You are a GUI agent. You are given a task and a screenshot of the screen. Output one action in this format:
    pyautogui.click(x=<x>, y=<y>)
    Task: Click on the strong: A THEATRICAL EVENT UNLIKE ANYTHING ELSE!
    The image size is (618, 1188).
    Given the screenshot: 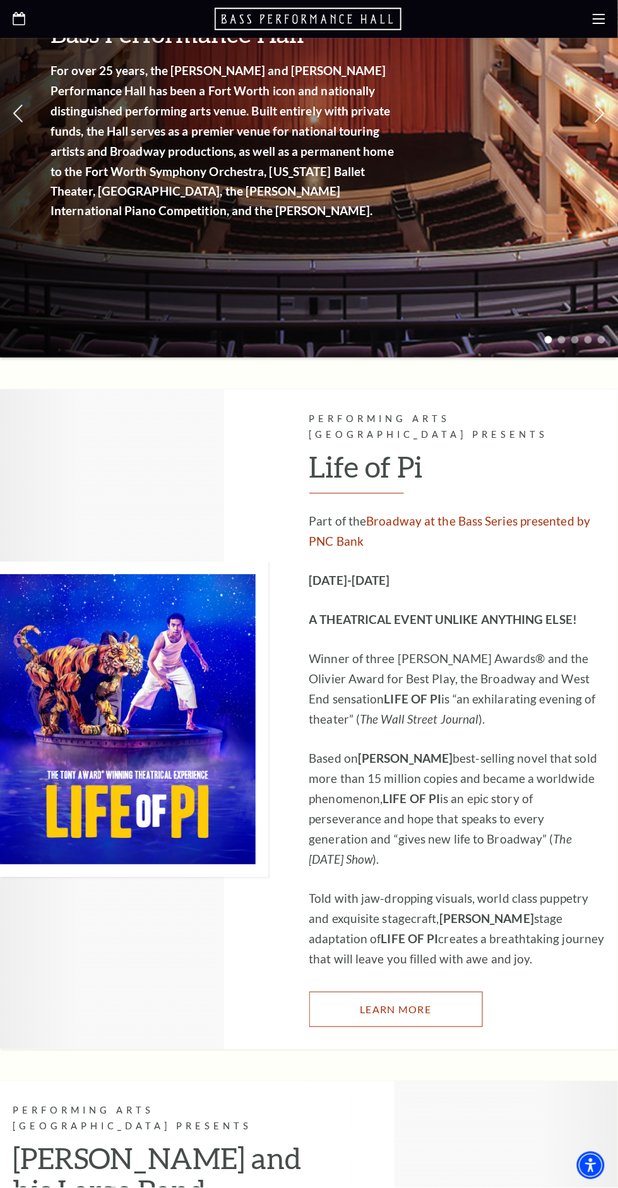 What is the action you would take?
    pyautogui.click(x=443, y=620)
    